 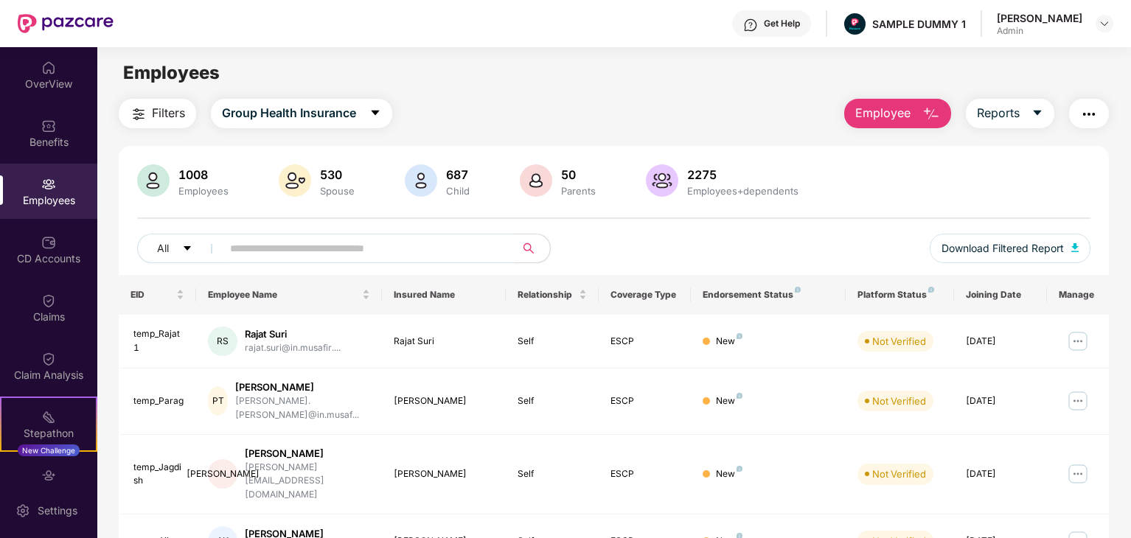 What do you see at coordinates (897, 114) in the screenshot?
I see `button: Employee` at bounding box center [897, 114].